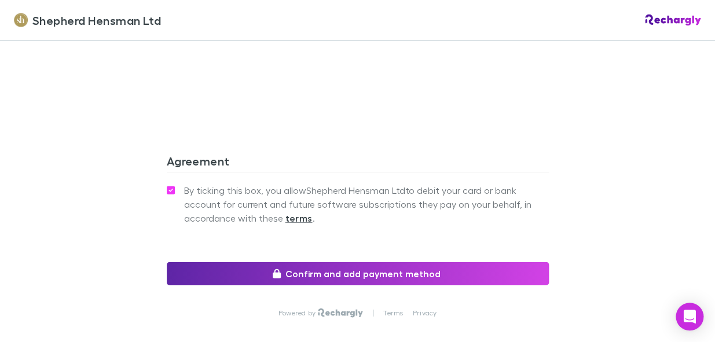 This screenshot has height=342, width=715. Describe the element at coordinates (367, 204) in the screenshot. I see `span: By ticking this box, you allow Shepherd Hensman Ltd to debit your card or bank account for curren...` at that location.